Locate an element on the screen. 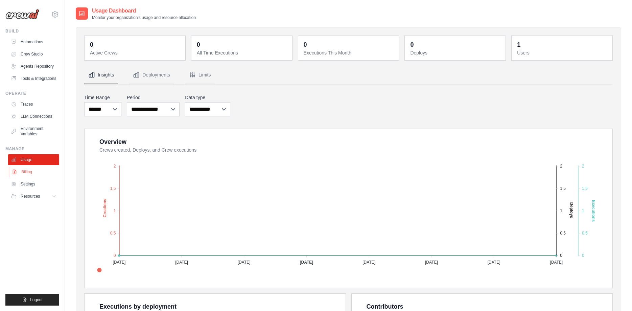 This screenshot has width=632, height=311. div: Overview is located at coordinates (113, 142).